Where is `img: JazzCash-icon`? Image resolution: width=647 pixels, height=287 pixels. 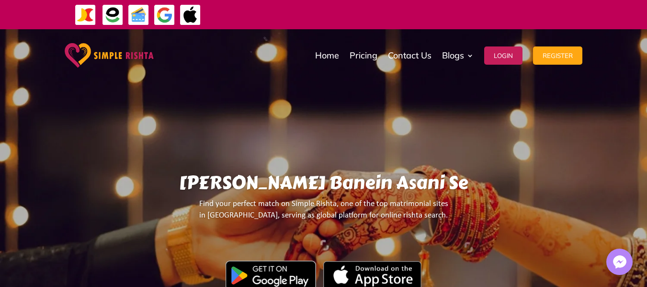 img: JazzCash-icon is located at coordinates (85, 15).